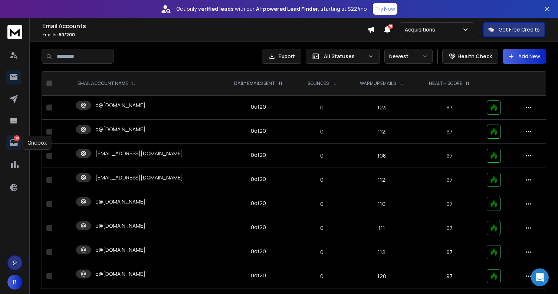 This screenshot has width=558, height=294. Describe the element at coordinates (540, 277) in the screenshot. I see `div: Open Intercom Messenger` at that location.